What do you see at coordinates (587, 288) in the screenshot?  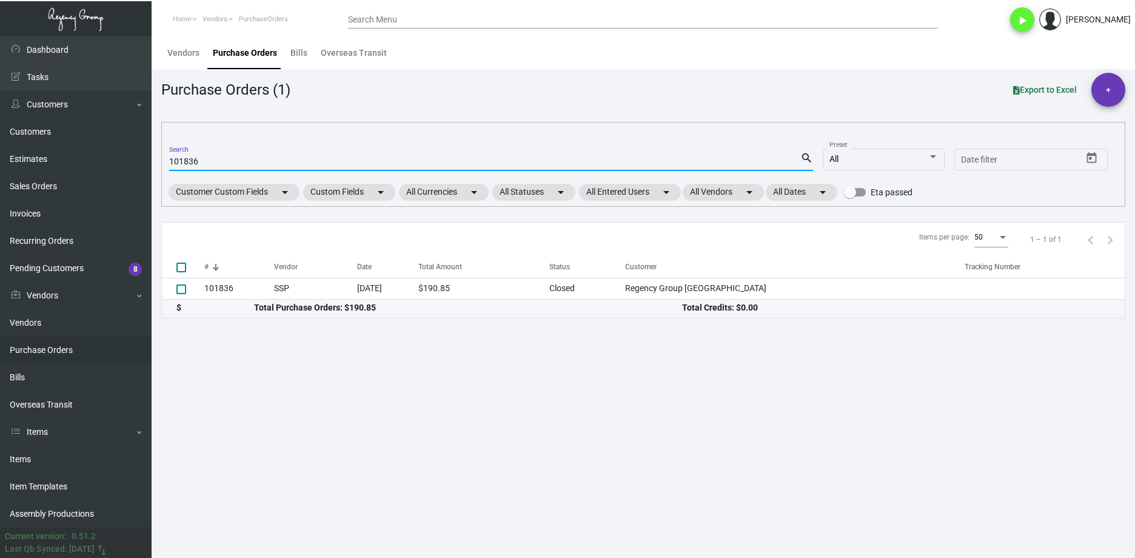 I see `td: Closed` at bounding box center [587, 288].